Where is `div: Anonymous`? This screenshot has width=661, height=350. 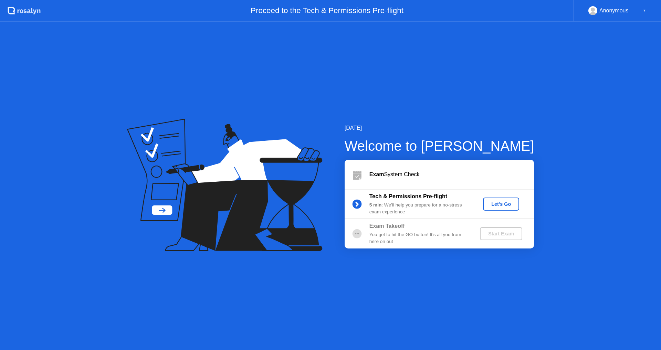
div: Anonymous is located at coordinates (614, 11).